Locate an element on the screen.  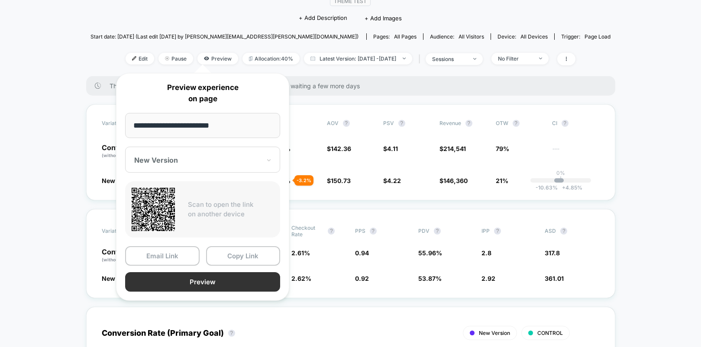
button: Email Link is located at coordinates (162, 256).